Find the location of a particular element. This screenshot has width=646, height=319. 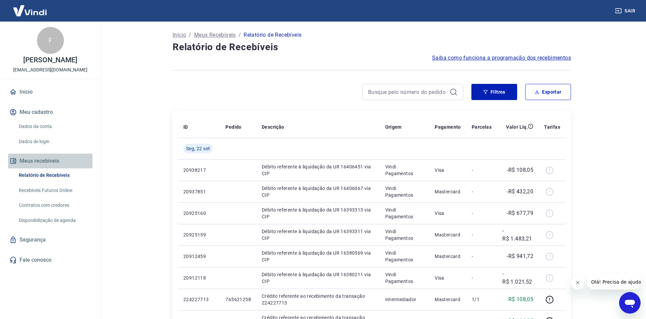

p: -R$ 941,72 is located at coordinates (520, 256).